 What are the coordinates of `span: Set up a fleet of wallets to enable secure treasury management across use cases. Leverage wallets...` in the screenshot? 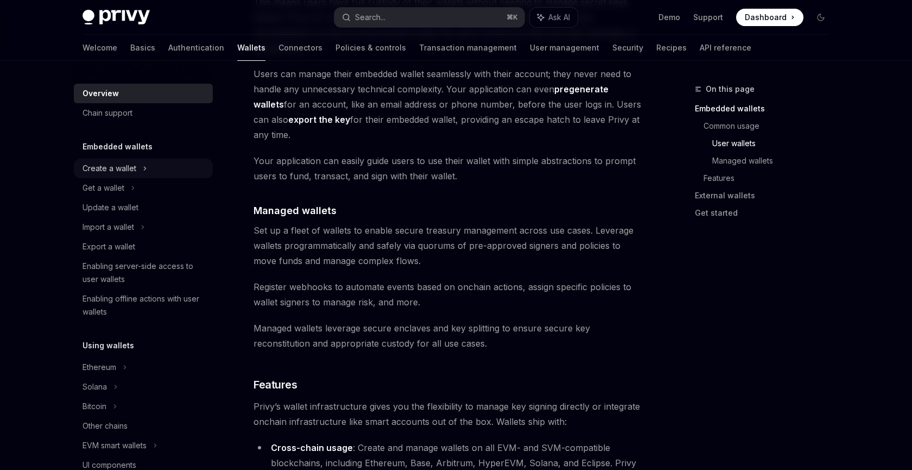 It's located at (449, 246).